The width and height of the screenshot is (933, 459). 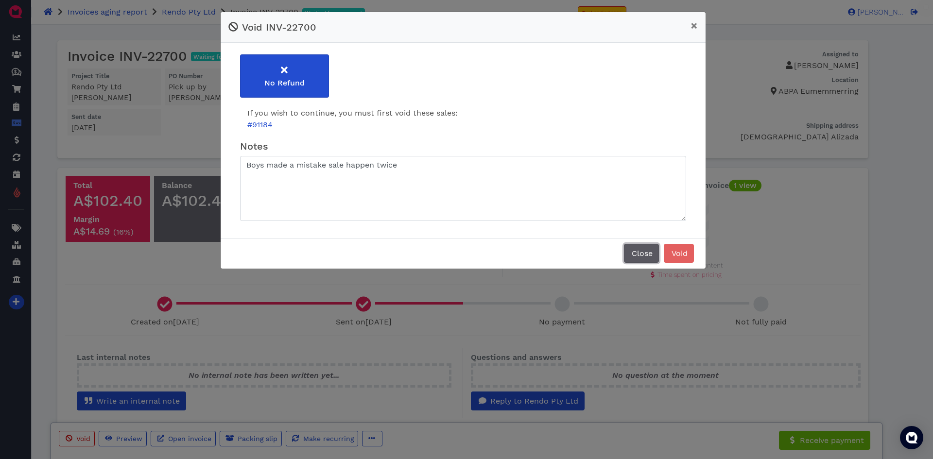 What do you see at coordinates (352, 113) in the screenshot?
I see `span: If you wish to continue, you must first void these sales:` at bounding box center [352, 113].